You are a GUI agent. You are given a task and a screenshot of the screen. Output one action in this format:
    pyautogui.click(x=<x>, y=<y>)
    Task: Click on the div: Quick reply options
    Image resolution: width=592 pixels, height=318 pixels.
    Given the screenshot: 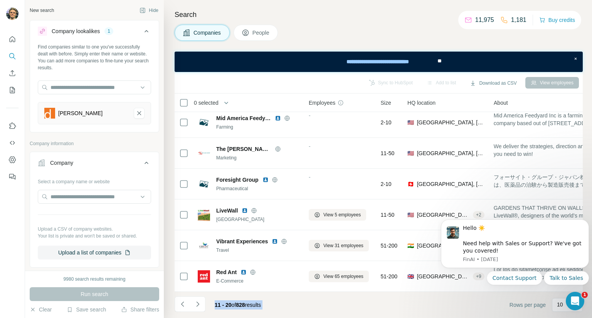 What is the action you would take?
    pyautogui.click(x=77, y=68)
    